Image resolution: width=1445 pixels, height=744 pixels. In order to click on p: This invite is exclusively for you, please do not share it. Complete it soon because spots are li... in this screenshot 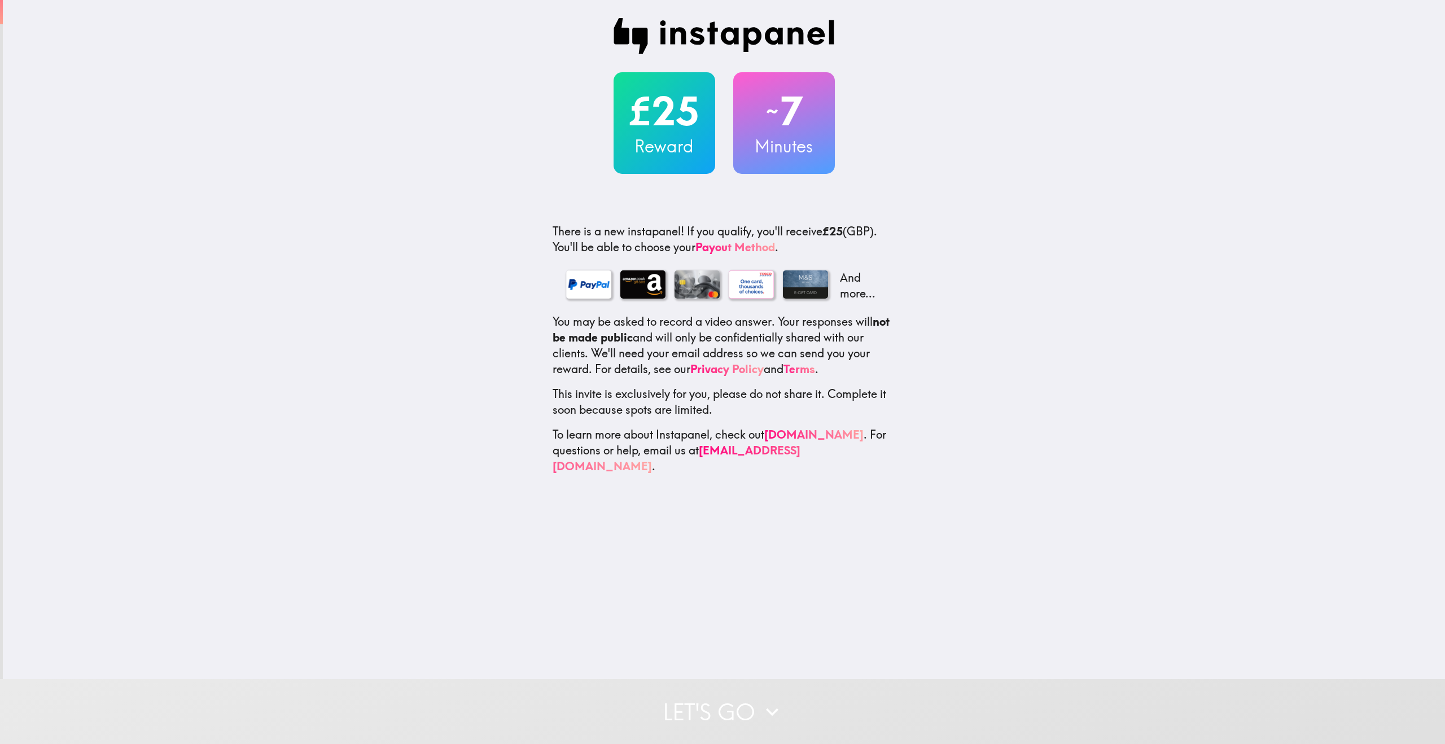, I will do `click(724, 402)`.